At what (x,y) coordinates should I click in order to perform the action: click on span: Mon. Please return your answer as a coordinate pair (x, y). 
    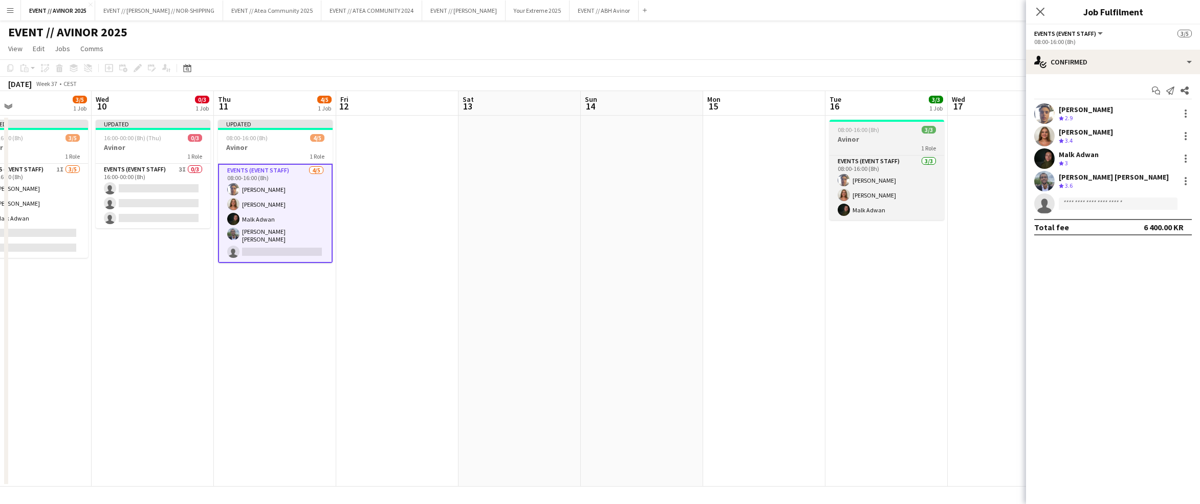
    Looking at the image, I should click on (714, 99).